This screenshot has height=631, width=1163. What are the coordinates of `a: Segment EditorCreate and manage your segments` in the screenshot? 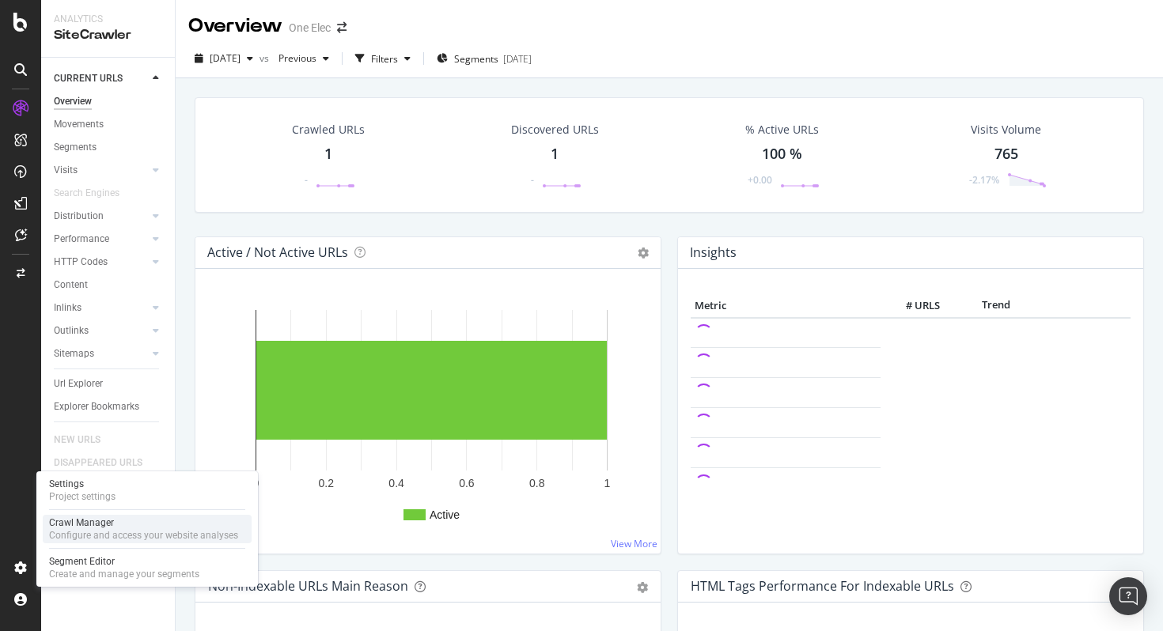 It's located at (147, 568).